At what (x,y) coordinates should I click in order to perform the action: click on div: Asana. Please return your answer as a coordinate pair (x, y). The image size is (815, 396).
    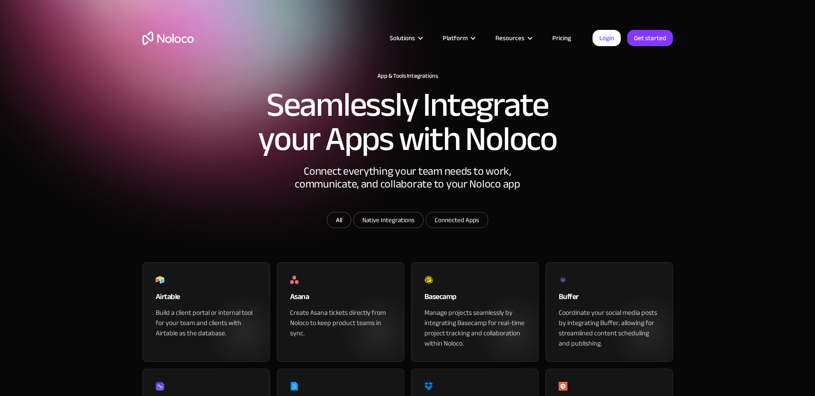
    Looking at the image, I should click on (340, 299).